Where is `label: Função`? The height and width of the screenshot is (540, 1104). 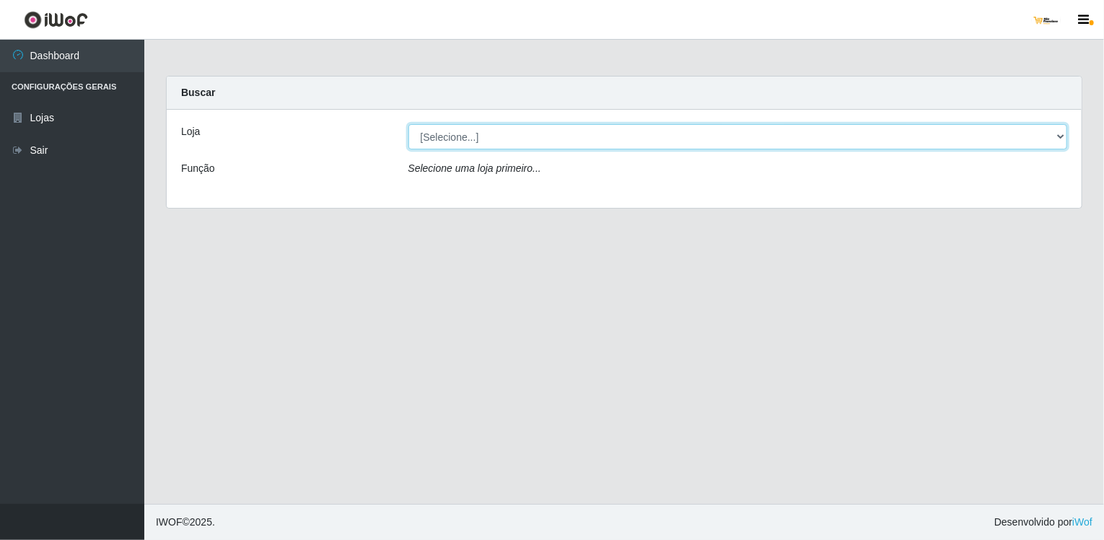
label: Função is located at coordinates (198, 168).